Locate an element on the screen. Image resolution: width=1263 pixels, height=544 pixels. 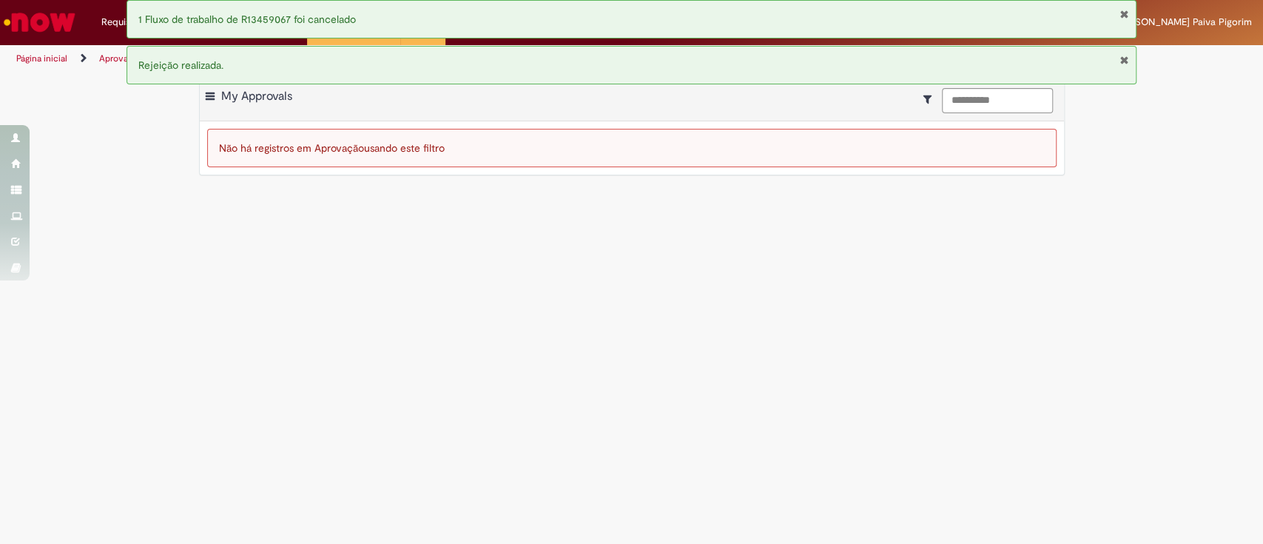
img: ServiceNow is located at coordinates (39, 22).